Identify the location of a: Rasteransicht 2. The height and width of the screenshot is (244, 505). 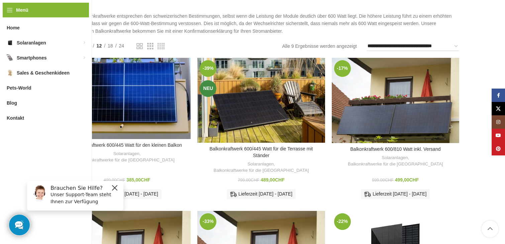
(140, 46).